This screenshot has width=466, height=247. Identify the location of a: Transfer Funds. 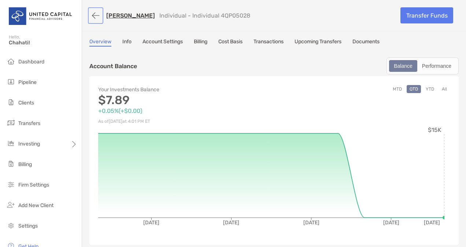
(427, 15).